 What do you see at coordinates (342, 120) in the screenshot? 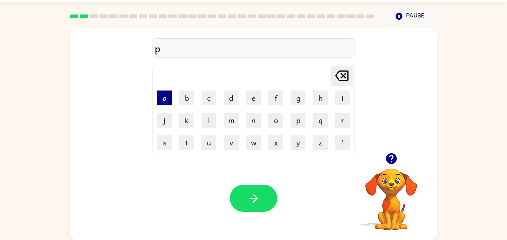
I see `button: r` at bounding box center [342, 120].